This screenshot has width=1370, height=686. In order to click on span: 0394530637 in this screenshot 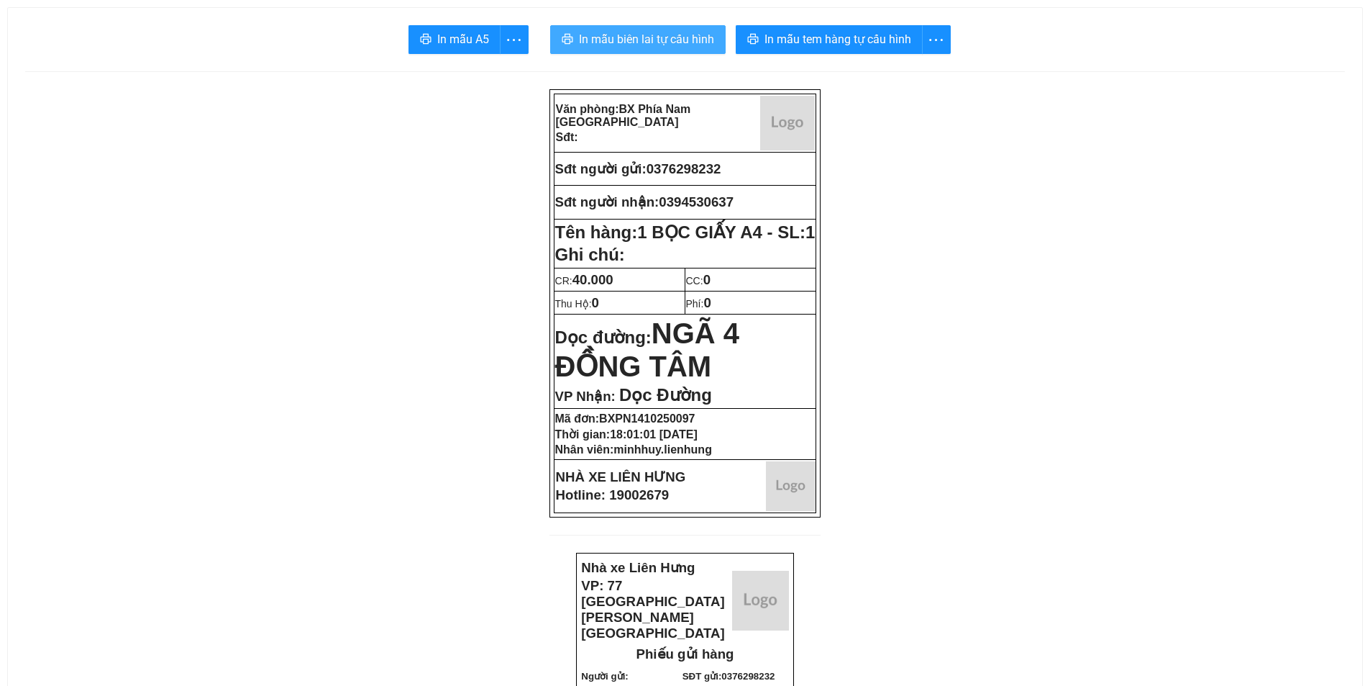, I will do `click(696, 201)`.